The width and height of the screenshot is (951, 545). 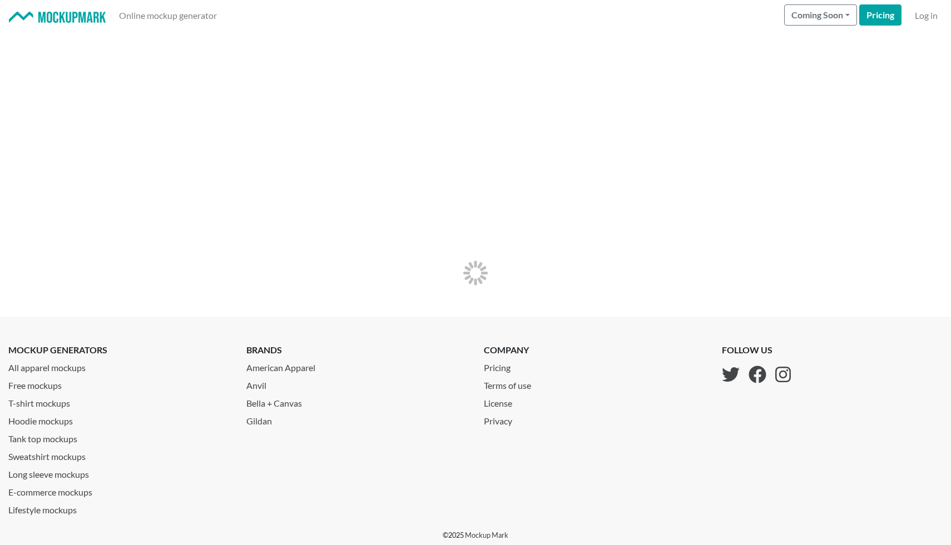 I want to click on a: American Apparel, so click(x=357, y=366).